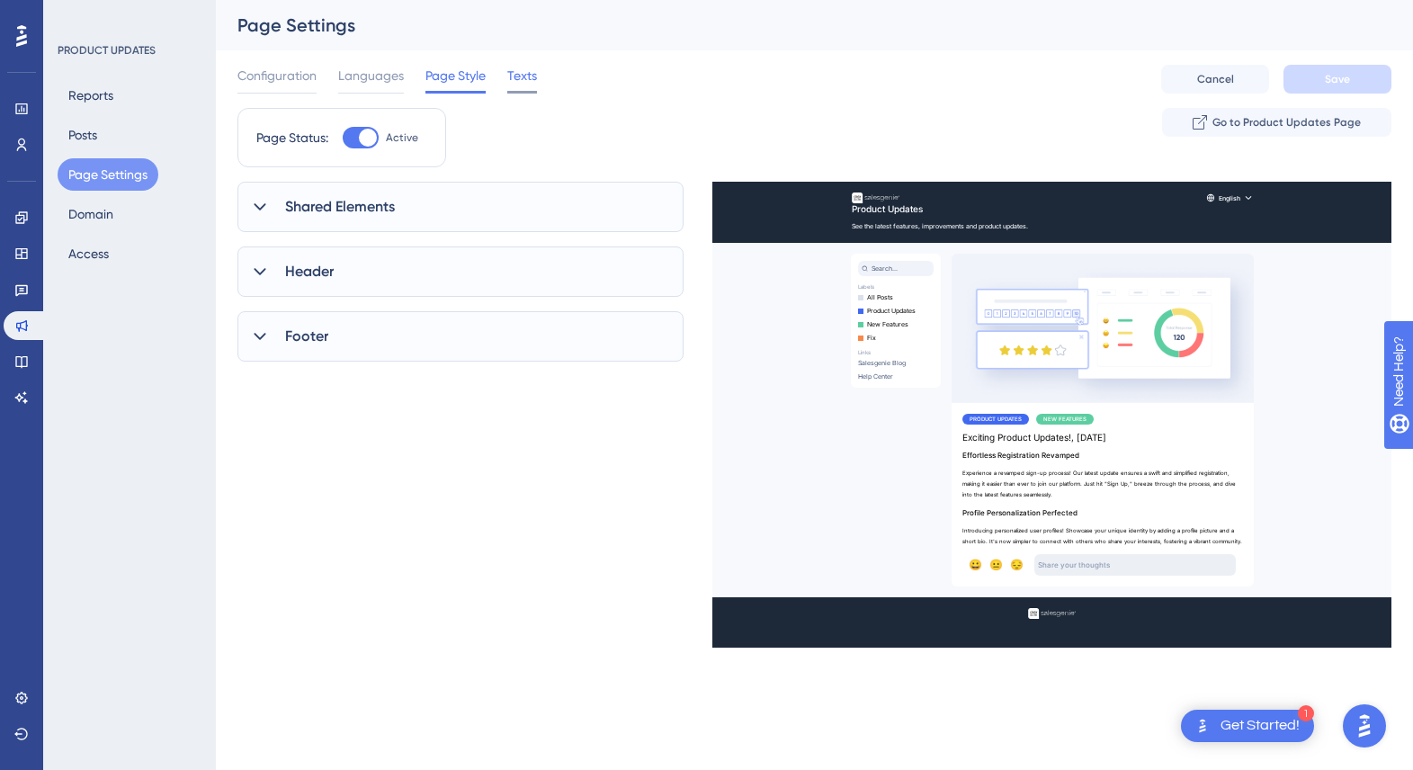 This screenshot has height=770, width=1413. Describe the element at coordinates (1215, 79) in the screenshot. I see `button: Cancel` at that location.